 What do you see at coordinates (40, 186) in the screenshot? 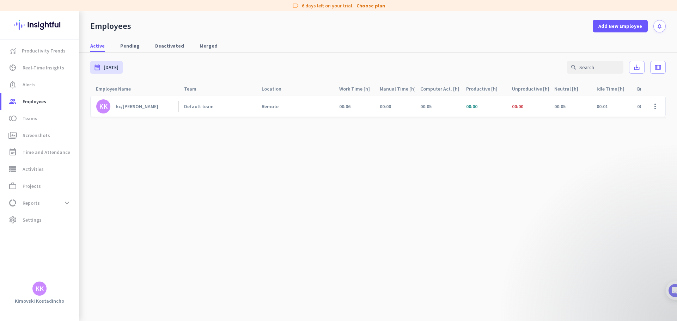
I see `a: work_outlineProjects` at bounding box center [40, 186].